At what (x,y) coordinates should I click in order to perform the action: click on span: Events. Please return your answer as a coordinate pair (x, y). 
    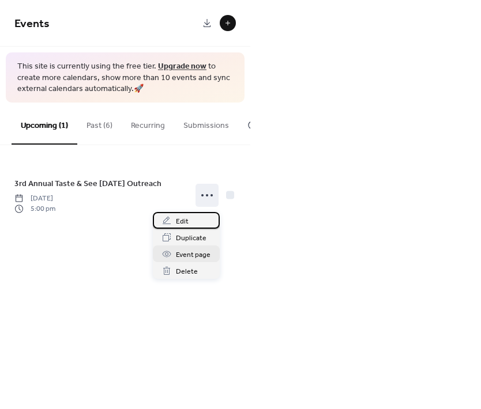
    Looking at the image, I should click on (32, 24).